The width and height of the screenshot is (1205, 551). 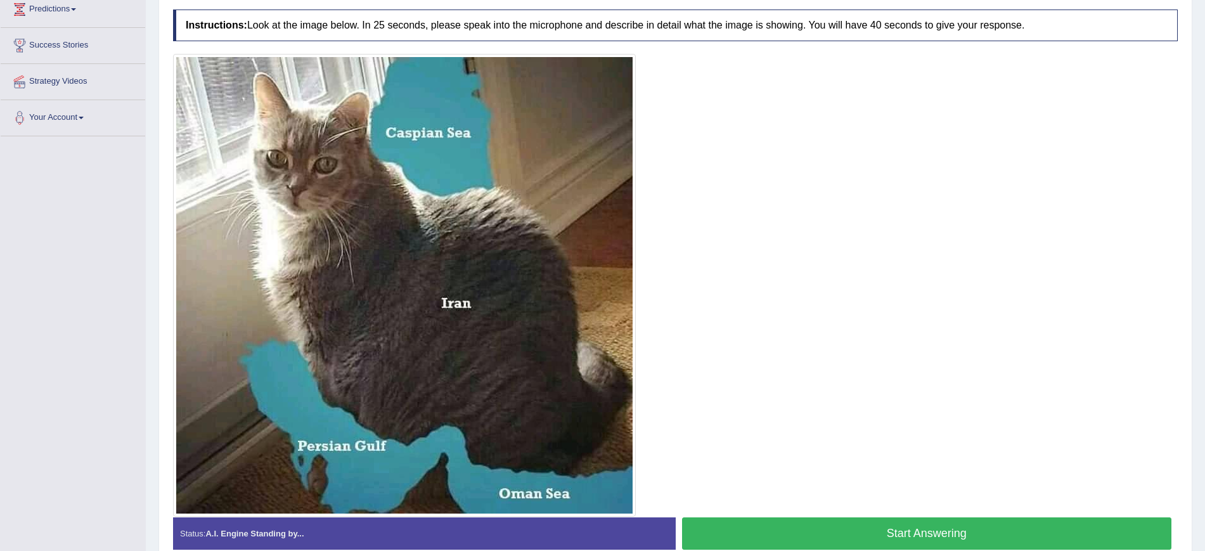 I want to click on div: Status:, so click(x=424, y=533).